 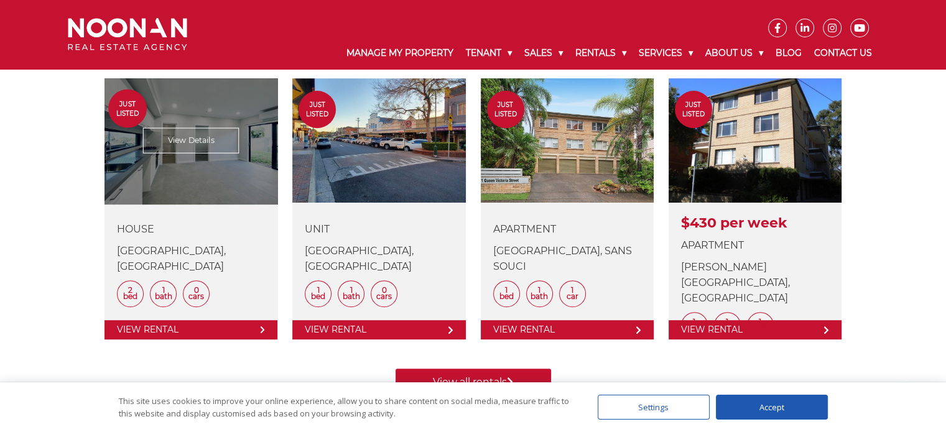 I want to click on a: Services, so click(x=665, y=53).